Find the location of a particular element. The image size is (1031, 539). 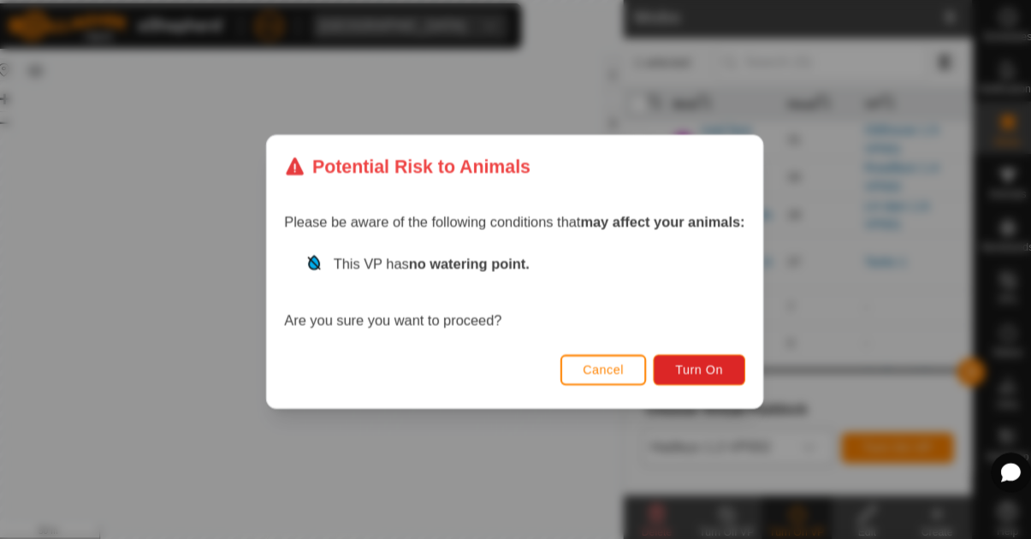

span: Turn On is located at coordinates (695, 365).